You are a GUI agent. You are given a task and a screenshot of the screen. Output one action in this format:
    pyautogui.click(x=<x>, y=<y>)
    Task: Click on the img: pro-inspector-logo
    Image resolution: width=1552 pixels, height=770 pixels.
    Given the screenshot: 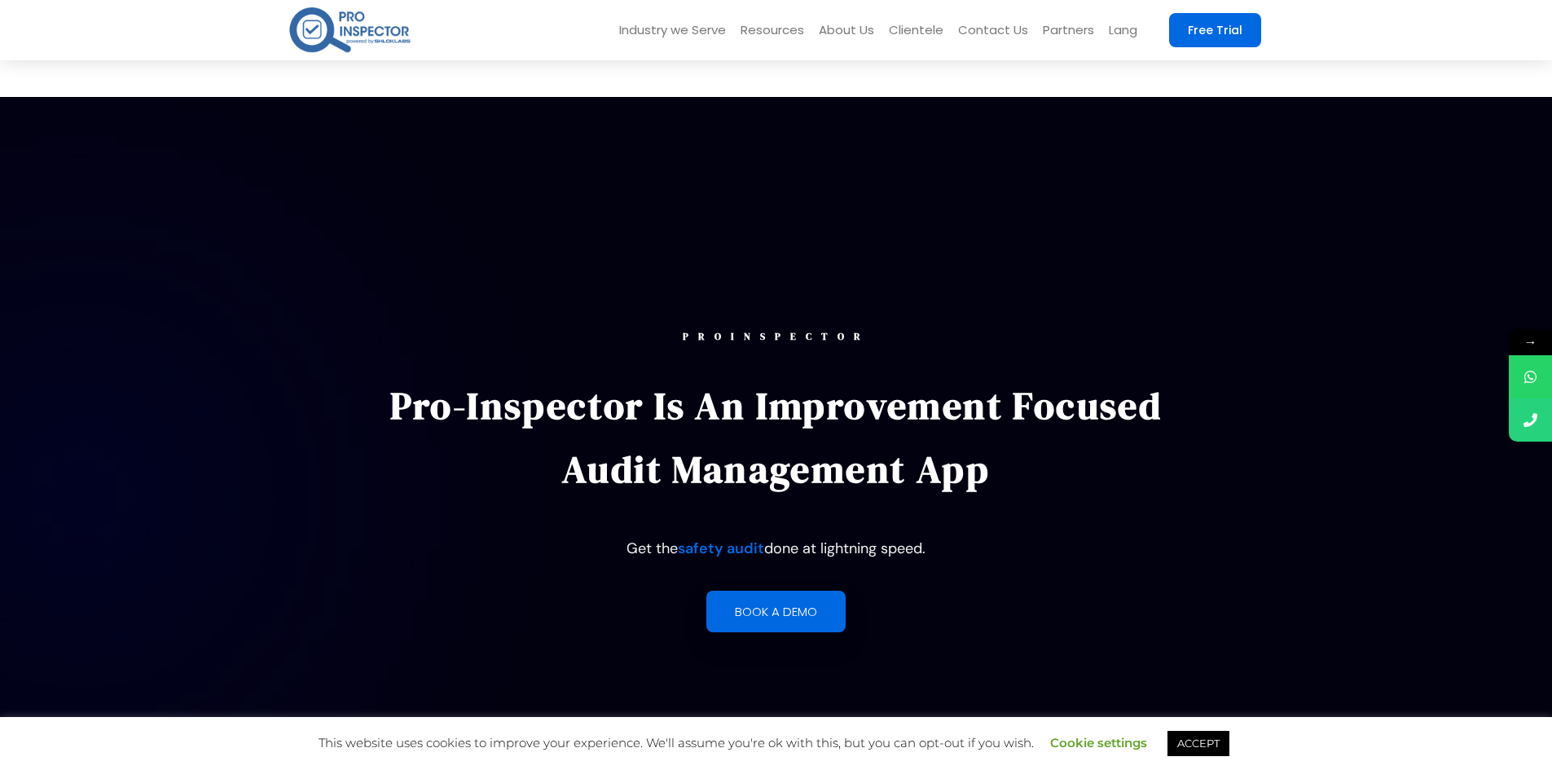 What is the action you would take?
    pyautogui.click(x=349, y=29)
    